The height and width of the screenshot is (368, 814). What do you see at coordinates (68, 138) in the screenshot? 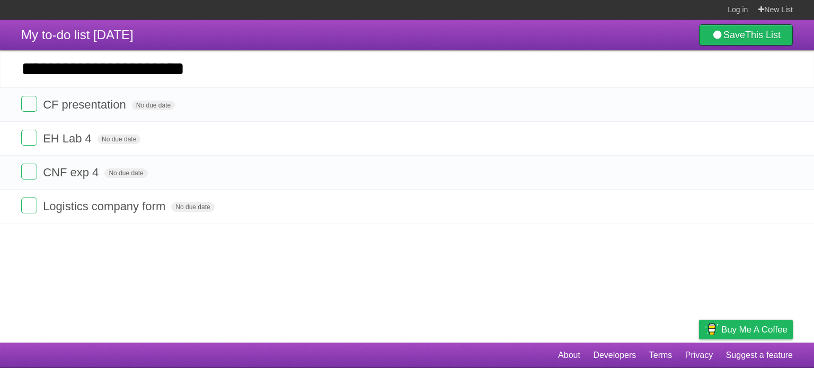
I see `span: EH Lab 4` at bounding box center [68, 138].